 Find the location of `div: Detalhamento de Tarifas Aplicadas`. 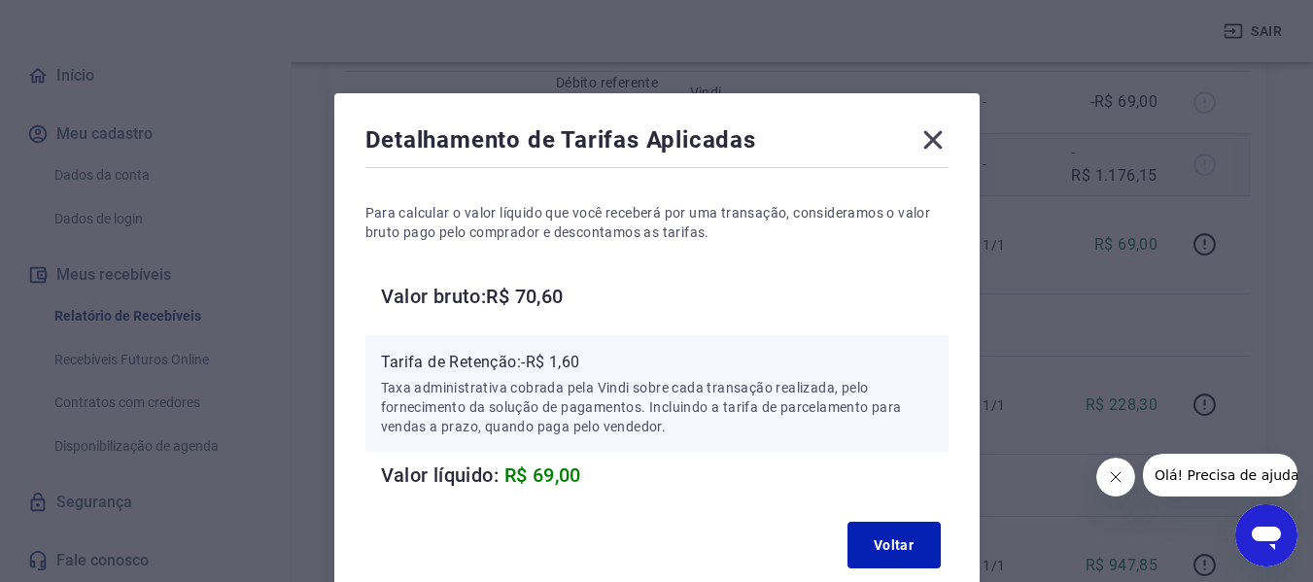

div: Detalhamento de Tarifas Aplicadas is located at coordinates (657, 144).